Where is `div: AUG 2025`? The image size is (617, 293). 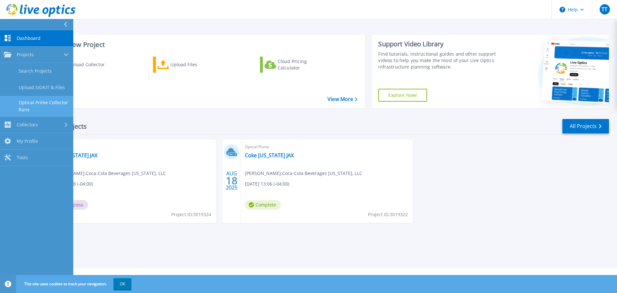 div: AUG 2025 is located at coordinates (232, 180).